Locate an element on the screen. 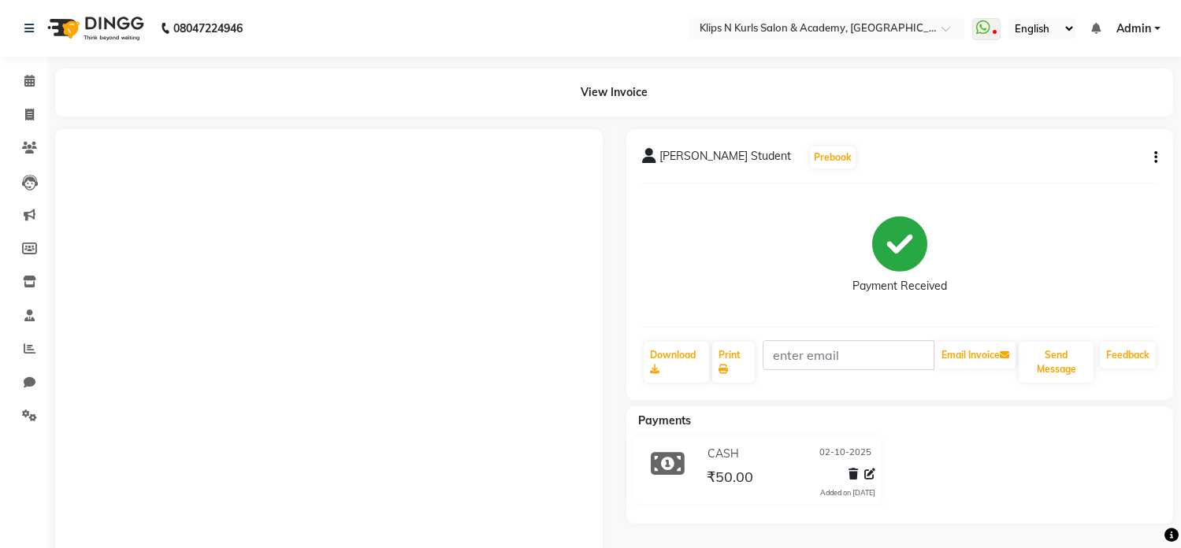 The image size is (1181, 548). a: Feedback is located at coordinates (1128, 355).